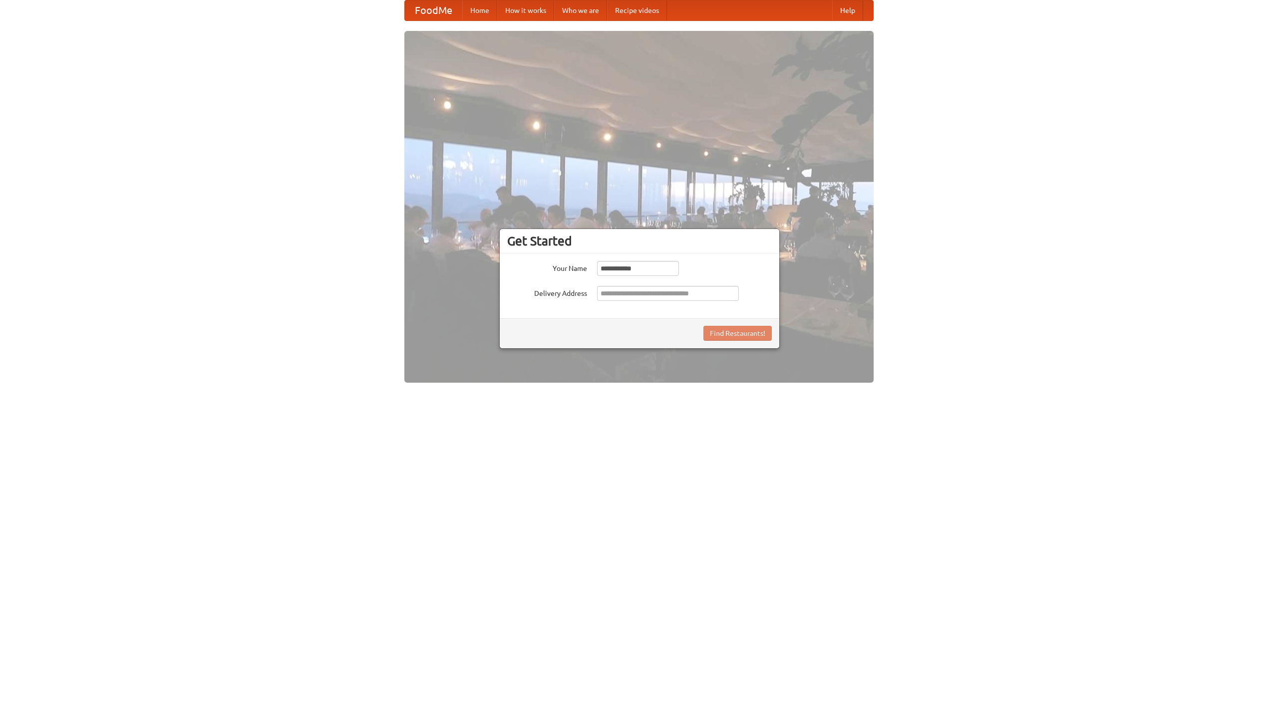 This screenshot has width=1278, height=706. Describe the element at coordinates (433, 10) in the screenshot. I see `a: FoodMe` at that location.